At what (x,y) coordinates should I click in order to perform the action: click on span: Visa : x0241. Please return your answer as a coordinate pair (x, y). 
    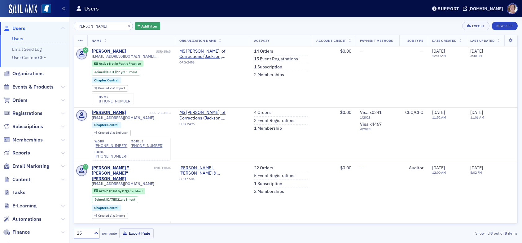
    Looking at the image, I should click on (371, 112).